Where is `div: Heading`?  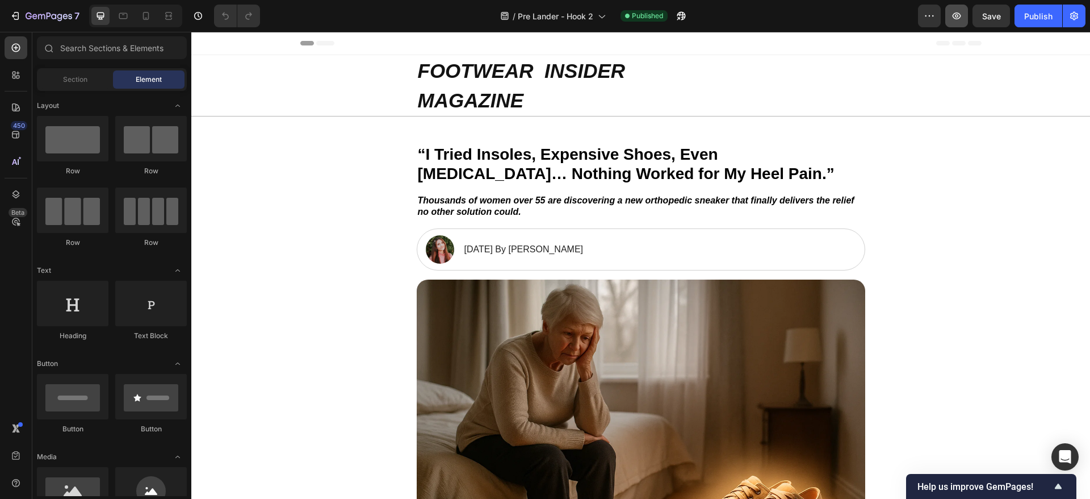 div: Heading is located at coordinates (73, 336).